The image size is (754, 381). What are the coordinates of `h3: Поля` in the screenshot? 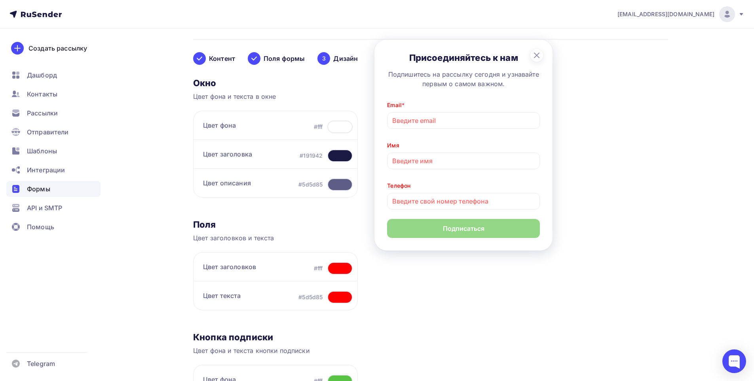 It's located at (275, 225).